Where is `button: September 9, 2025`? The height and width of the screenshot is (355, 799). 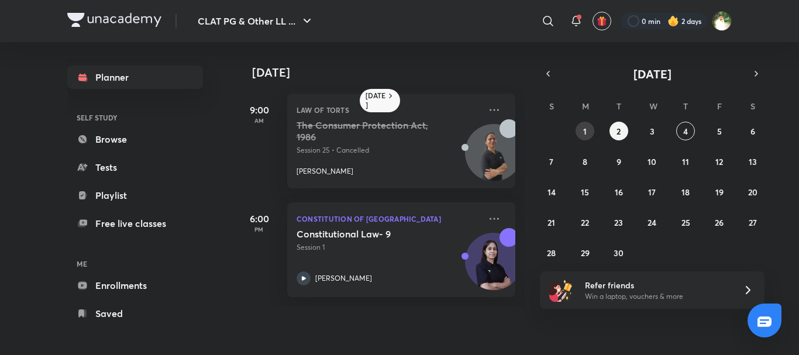 button: September 9, 2025 is located at coordinates (619, 161).